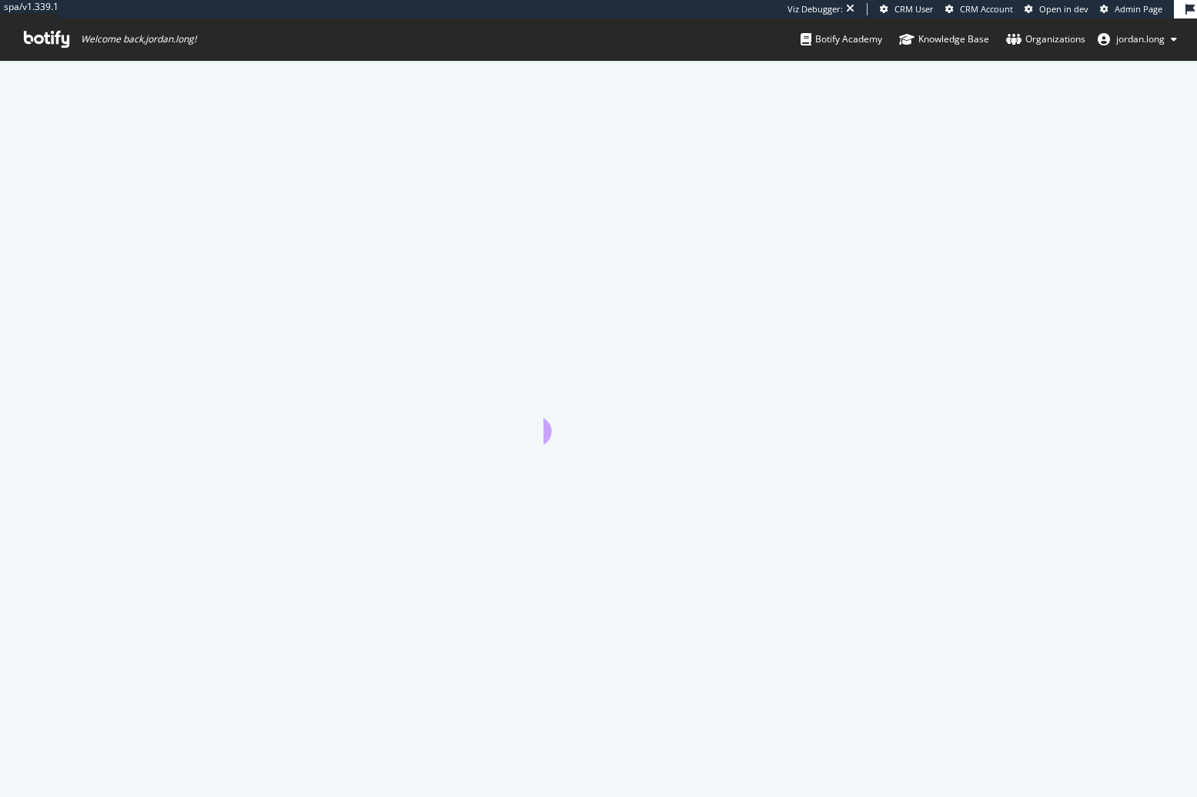 The width and height of the screenshot is (1197, 797). I want to click on a: Knowledge Base, so click(944, 39).